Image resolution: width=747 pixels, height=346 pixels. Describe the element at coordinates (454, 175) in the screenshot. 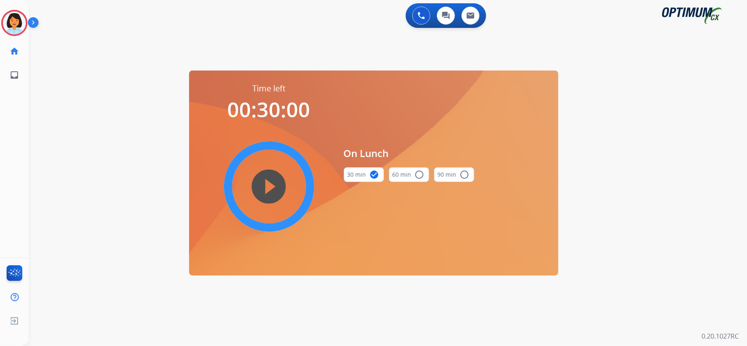

I see `button: 90 min` at that location.